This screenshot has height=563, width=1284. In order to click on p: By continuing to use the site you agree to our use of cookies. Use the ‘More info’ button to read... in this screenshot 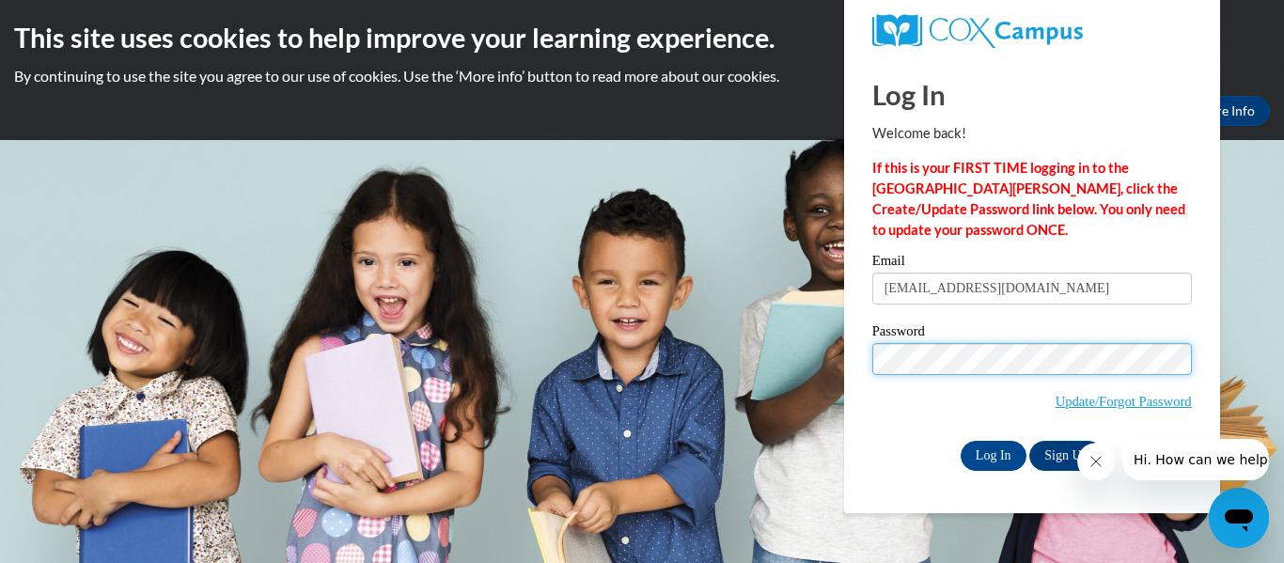, I will do `click(642, 76)`.